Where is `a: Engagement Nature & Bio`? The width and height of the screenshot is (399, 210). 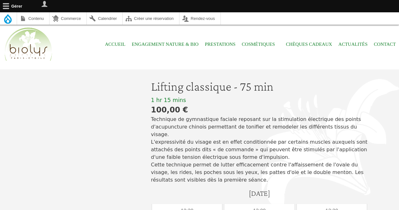
a: Engagement Nature & Bio is located at coordinates (165, 44).